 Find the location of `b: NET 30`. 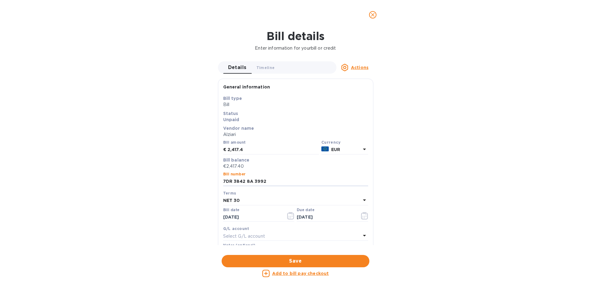

b: NET 30 is located at coordinates (231, 200).